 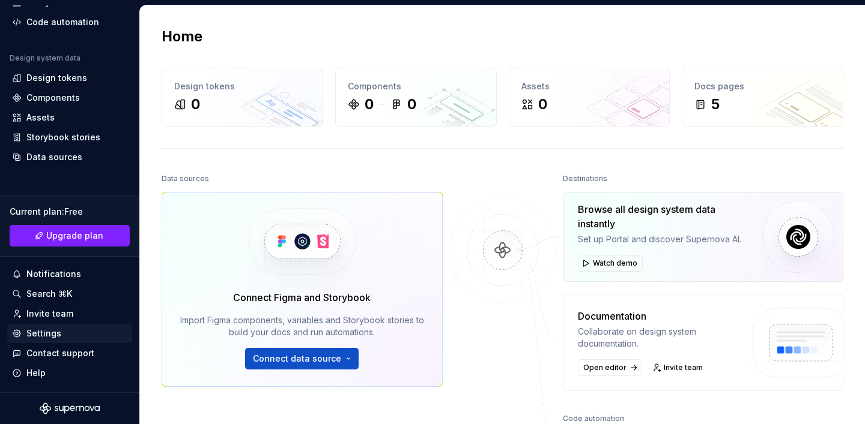 What do you see at coordinates (70, 157) in the screenshot?
I see `a: Data sources` at bounding box center [70, 157].